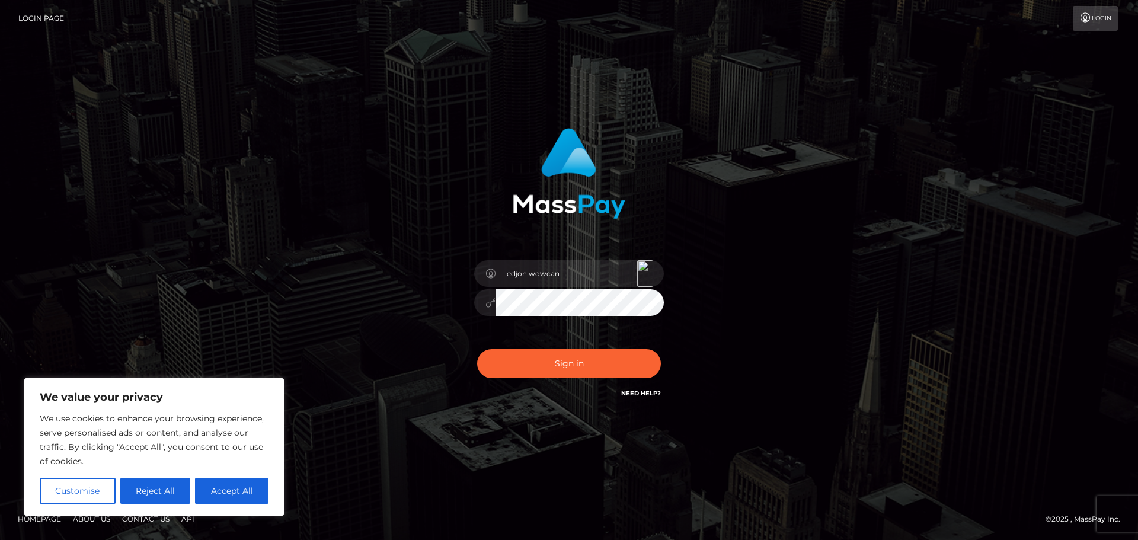 Image resolution: width=1138 pixels, height=540 pixels. What do you see at coordinates (39, 519) in the screenshot?
I see `a: Homepage` at bounding box center [39, 519].